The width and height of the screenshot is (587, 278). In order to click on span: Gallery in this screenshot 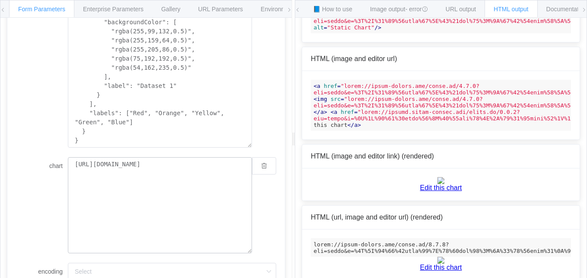, I will do `click(171, 9)`.